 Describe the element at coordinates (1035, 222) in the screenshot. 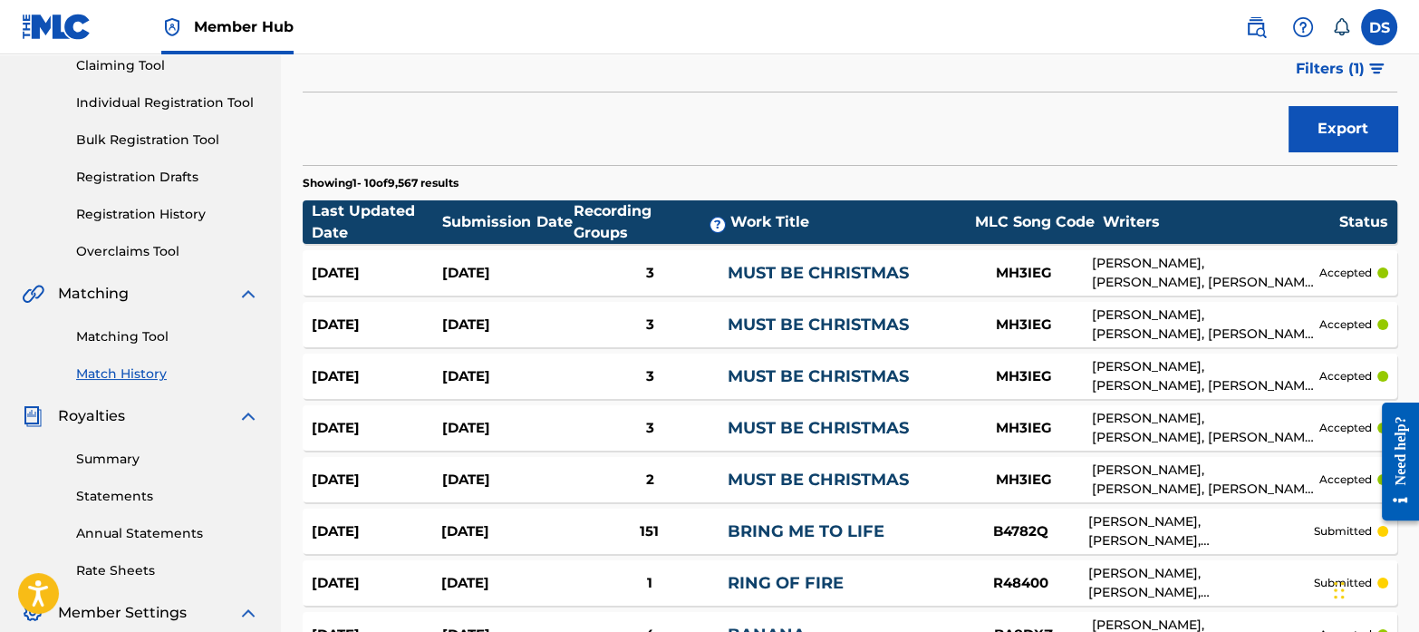

I see `div: MLC Song Code` at that location.